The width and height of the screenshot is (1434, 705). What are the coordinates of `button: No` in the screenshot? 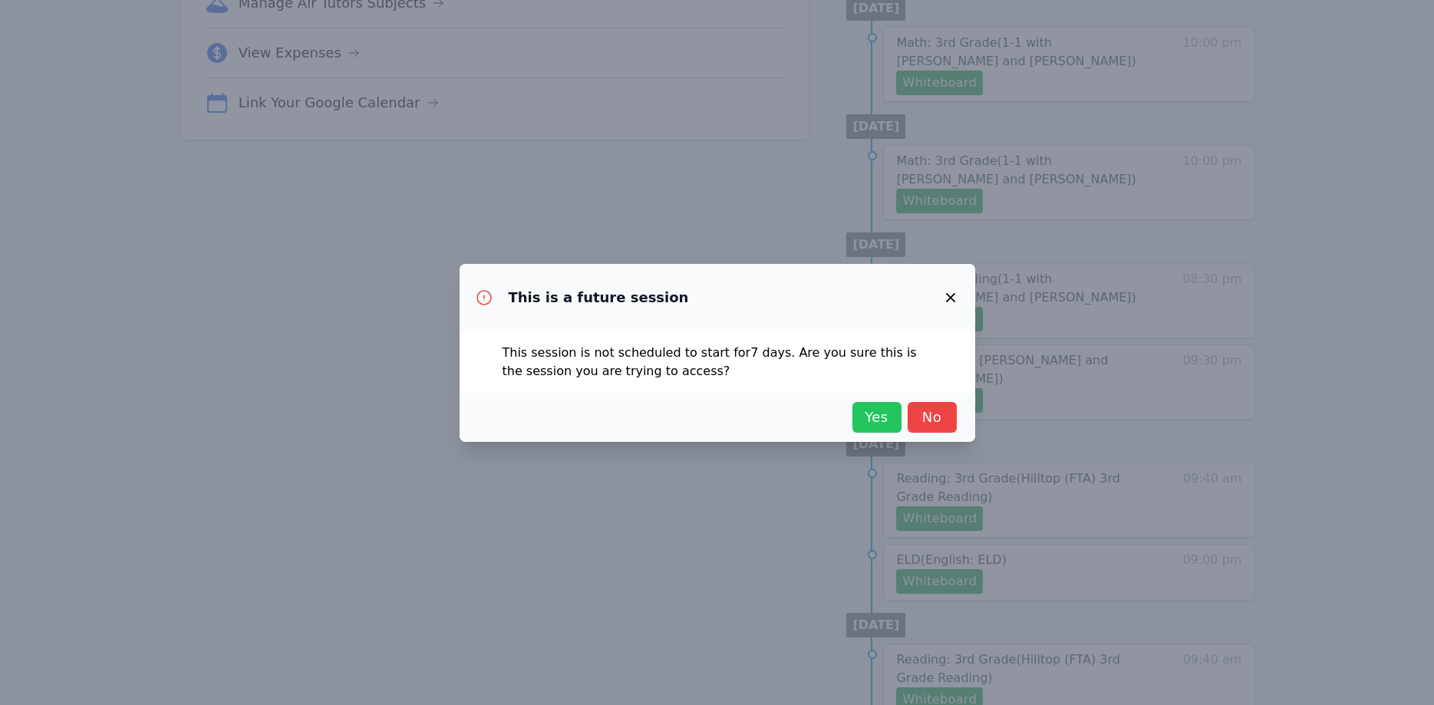 It's located at (932, 417).